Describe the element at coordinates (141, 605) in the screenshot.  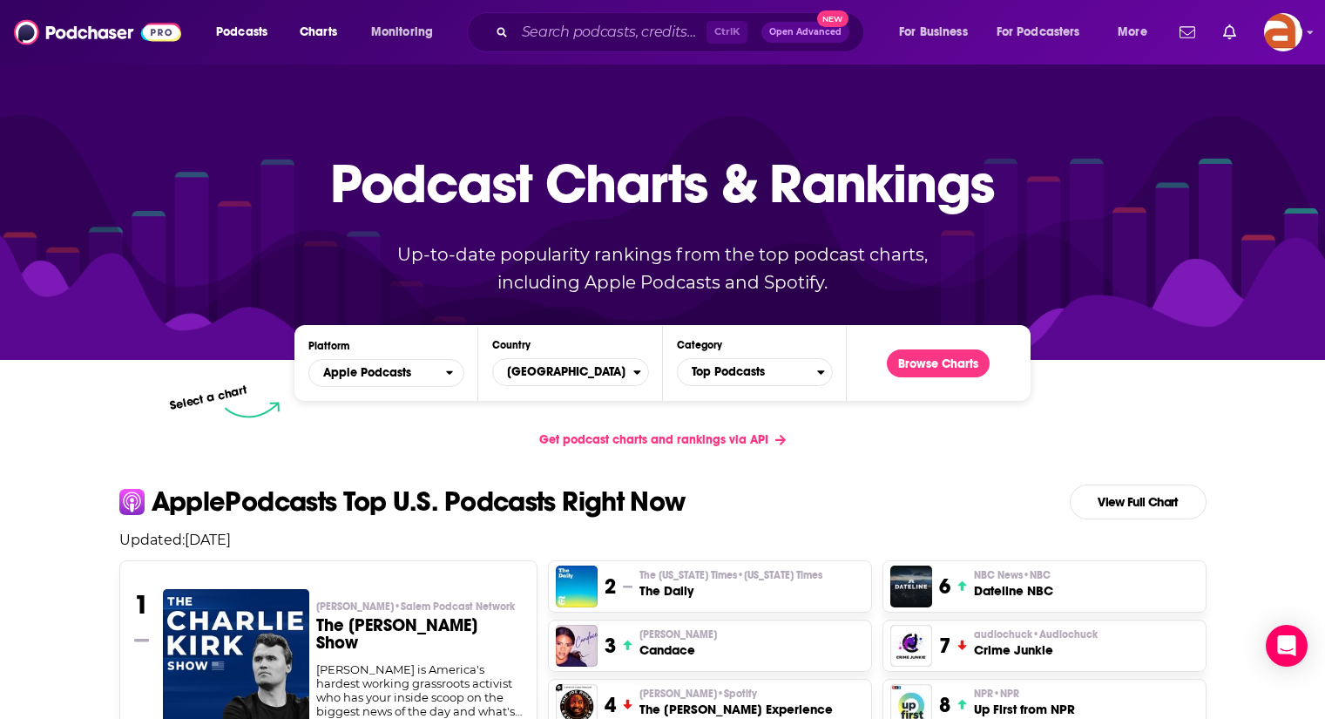
I see `h3: 1` at that location.